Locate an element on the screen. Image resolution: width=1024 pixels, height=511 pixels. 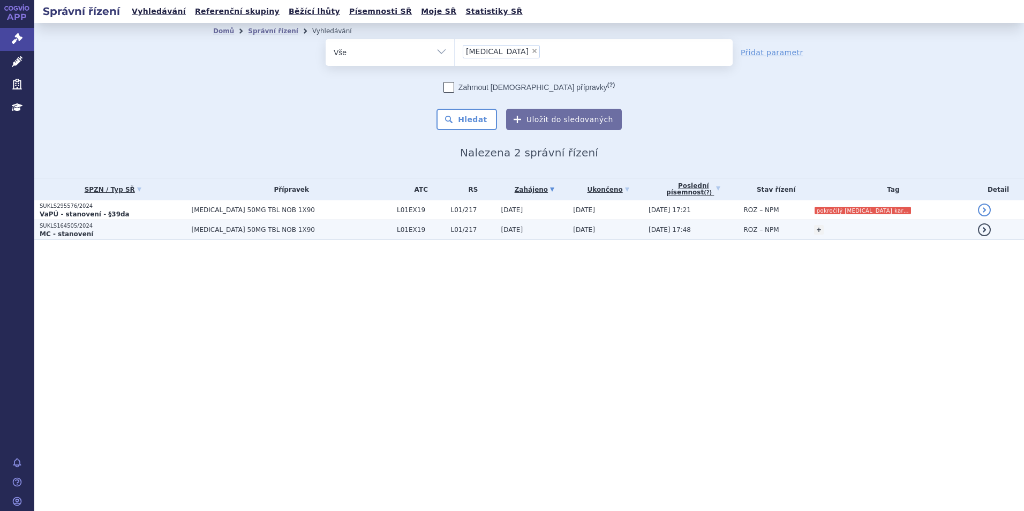
a: Přidat parametr is located at coordinates (771, 52).